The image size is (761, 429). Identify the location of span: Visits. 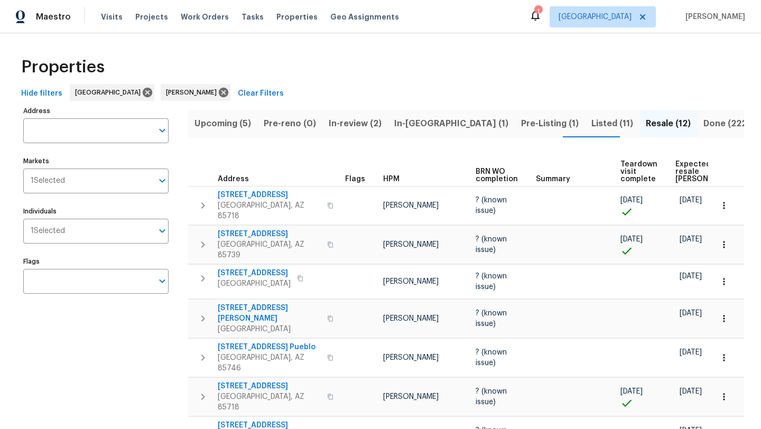
(112, 17).